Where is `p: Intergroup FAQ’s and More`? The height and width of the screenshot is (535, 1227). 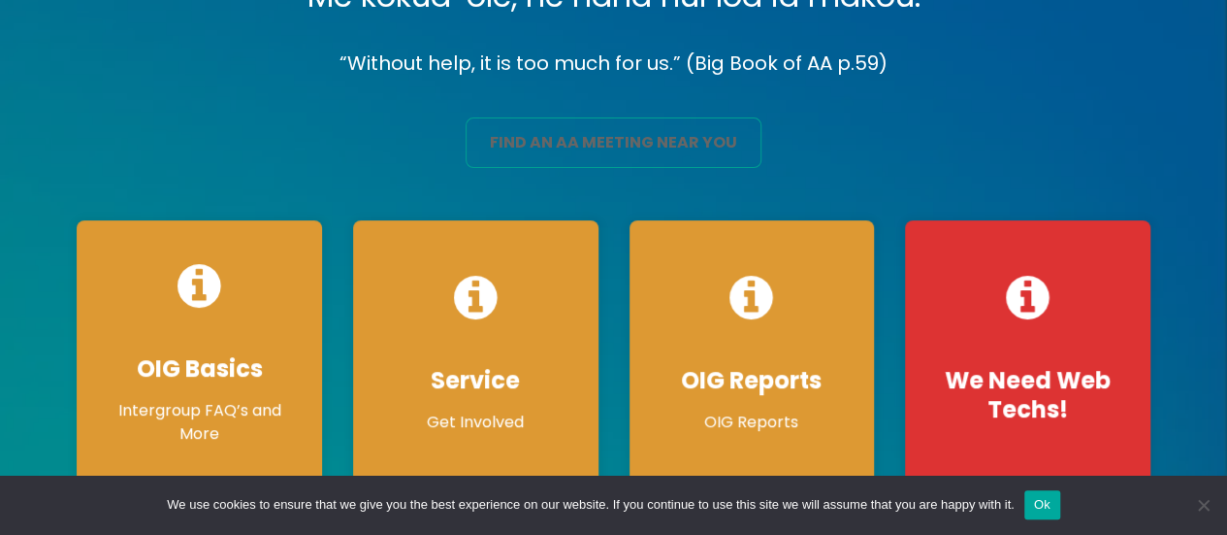 p: Intergroup FAQ’s and More is located at coordinates (199, 422).